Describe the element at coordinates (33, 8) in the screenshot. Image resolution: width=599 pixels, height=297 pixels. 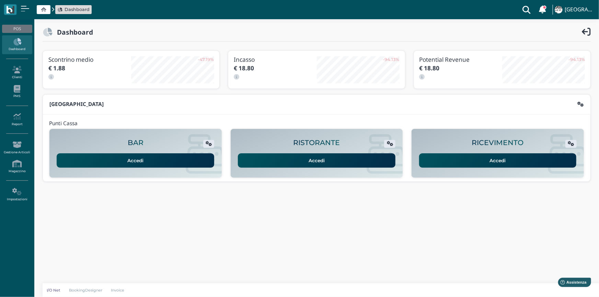
I see `span: Assistenza` at that location.